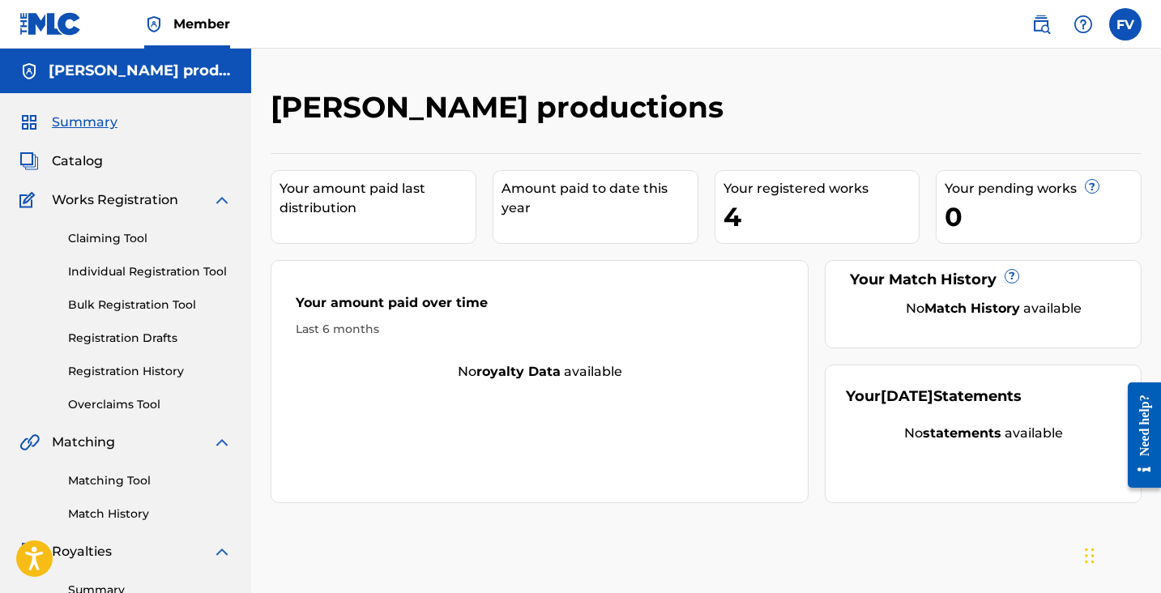 The width and height of the screenshot is (1161, 593). Describe the element at coordinates (150, 338) in the screenshot. I see `a: Registration Drafts` at that location.